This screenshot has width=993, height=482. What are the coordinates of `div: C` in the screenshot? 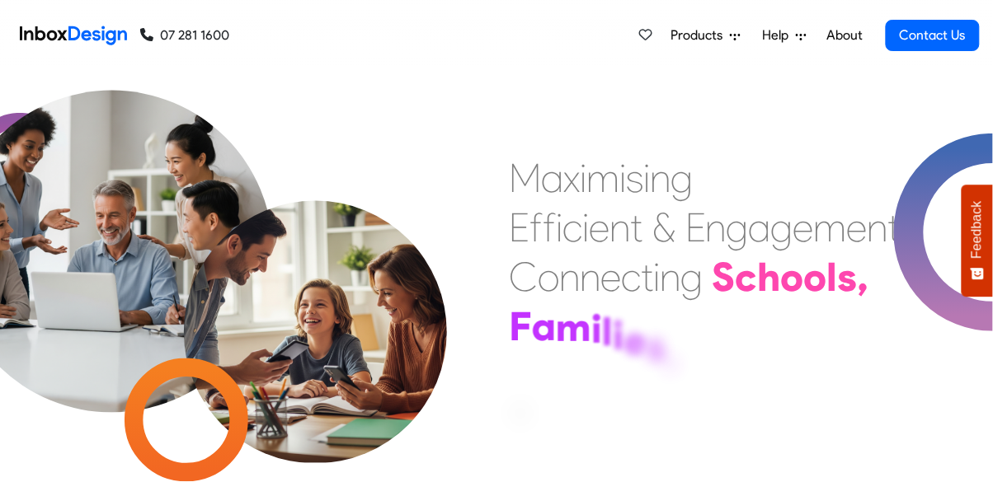 It's located at (523, 277).